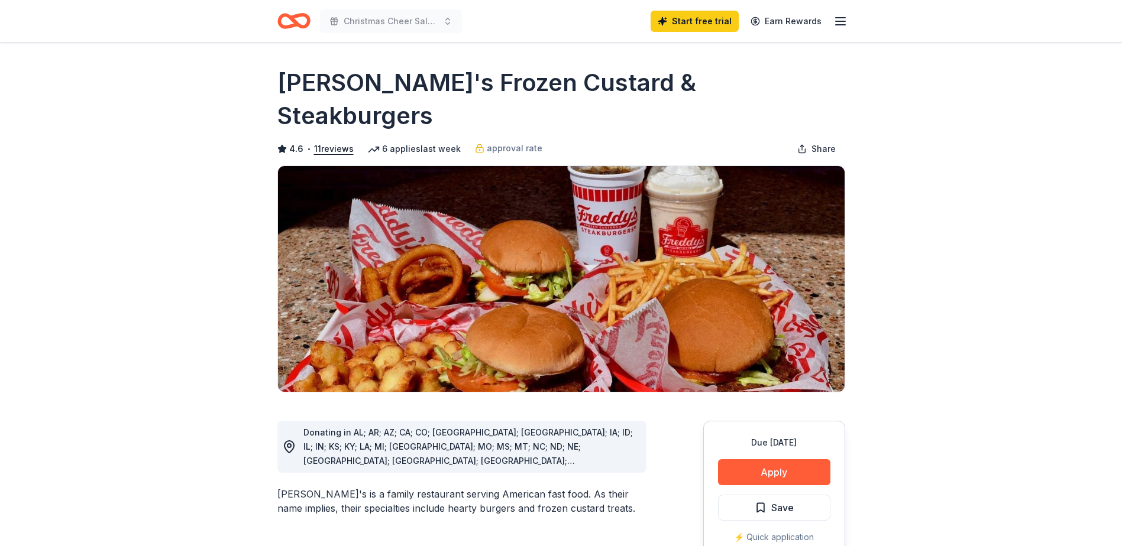  Describe the element at coordinates (334, 149) in the screenshot. I see `button: 11reviews` at that location.